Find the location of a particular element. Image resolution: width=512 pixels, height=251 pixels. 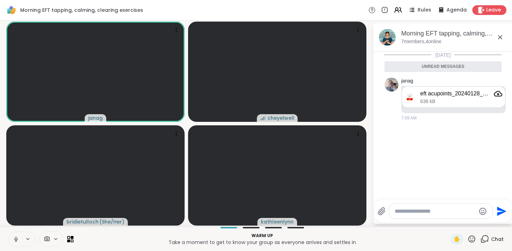

a: janag is located at coordinates (407, 81).